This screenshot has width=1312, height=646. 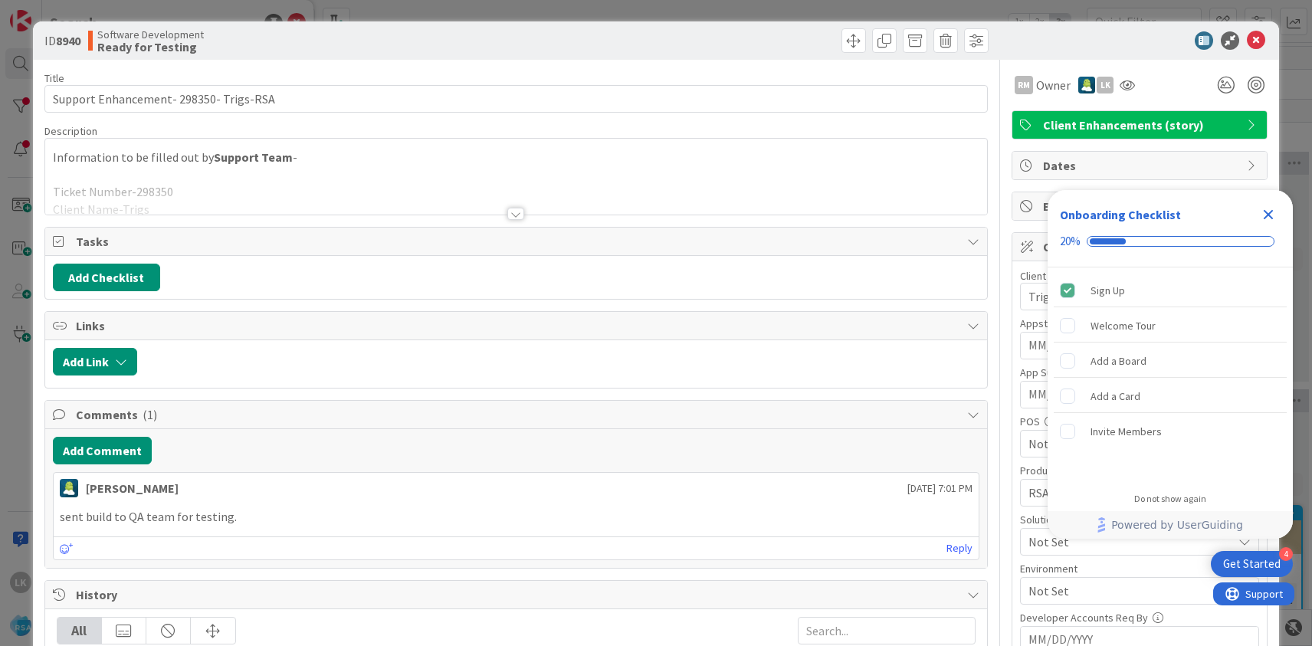 I want to click on span: Custom Fields, so click(x=1141, y=247).